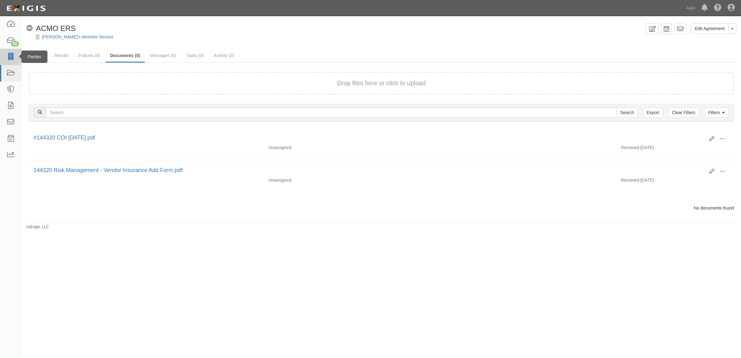 The width and height of the screenshot is (741, 358). I want to click on button: Drop files here or click to upload, so click(381, 83).